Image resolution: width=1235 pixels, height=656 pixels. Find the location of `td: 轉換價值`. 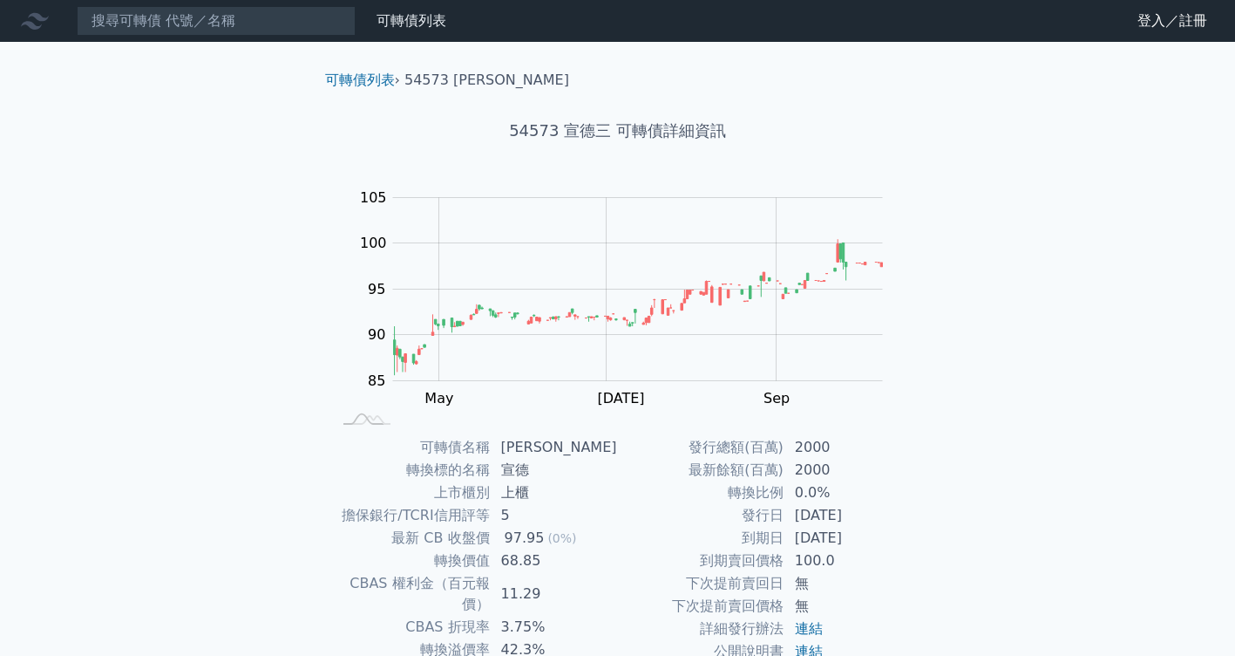

td: 轉換價值 is located at coordinates (412, 561).